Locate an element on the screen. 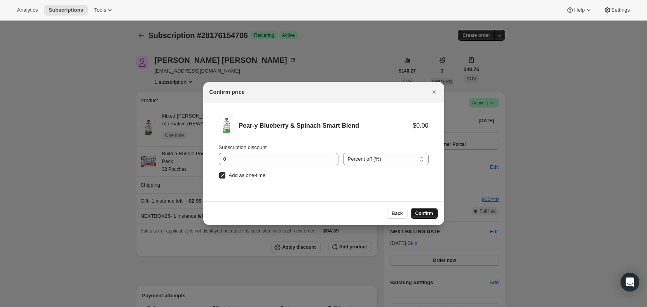  span: Confirm is located at coordinates (424, 214).